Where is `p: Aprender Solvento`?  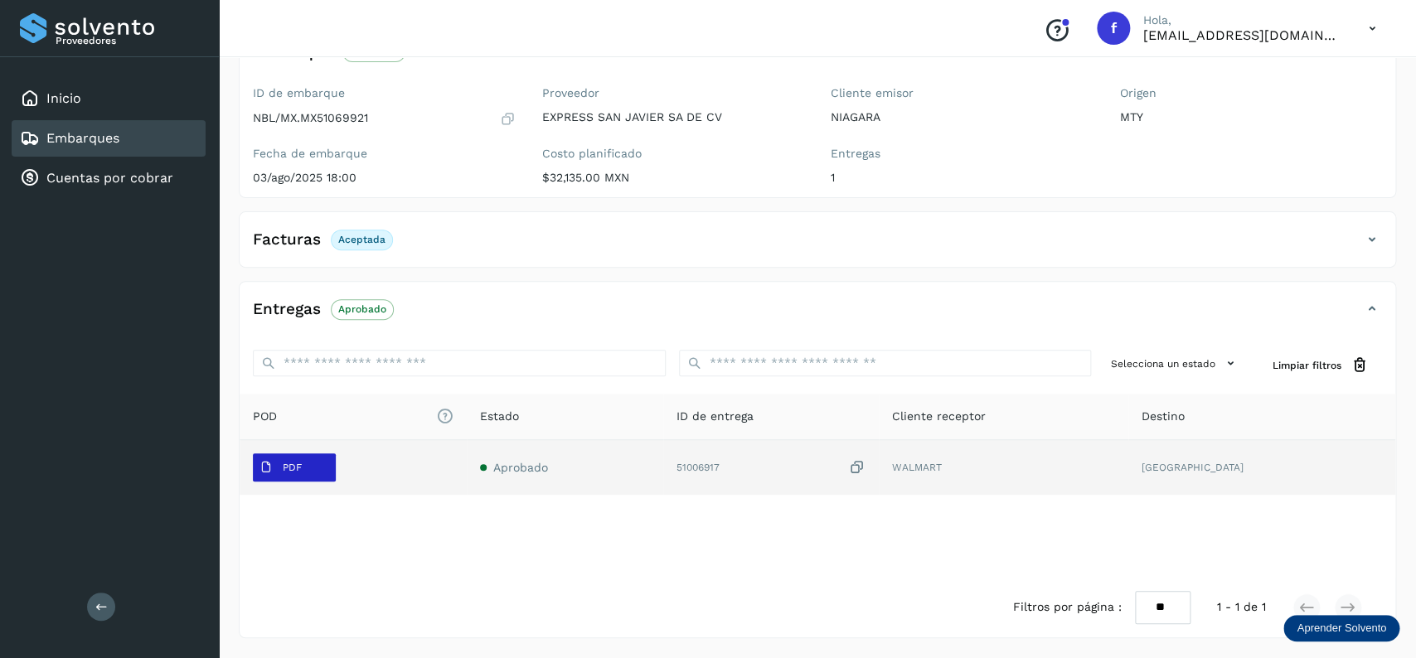 p: Aprender Solvento is located at coordinates (1341, 628).